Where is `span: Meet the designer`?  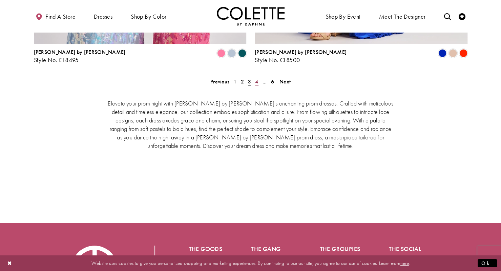
span: Meet the designer is located at coordinates (403, 17).